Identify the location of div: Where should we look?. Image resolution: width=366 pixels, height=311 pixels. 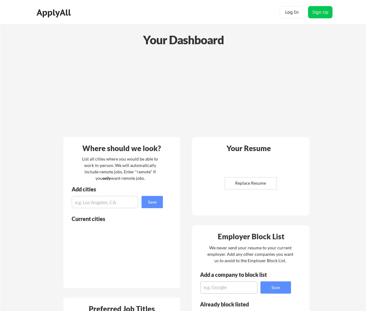
(122, 148).